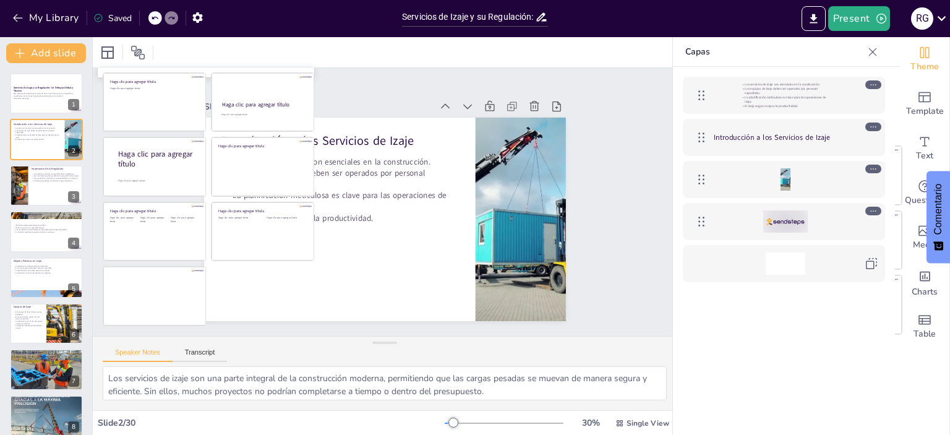 The height and width of the screenshot is (435, 950). What do you see at coordinates (784, 179) in the screenshot?
I see `div: https://cdn.sendsteps.com/images/slides/2025_02_09_10_50-Q0bVx71NB4jnoS1e.webp` at bounding box center [784, 179].